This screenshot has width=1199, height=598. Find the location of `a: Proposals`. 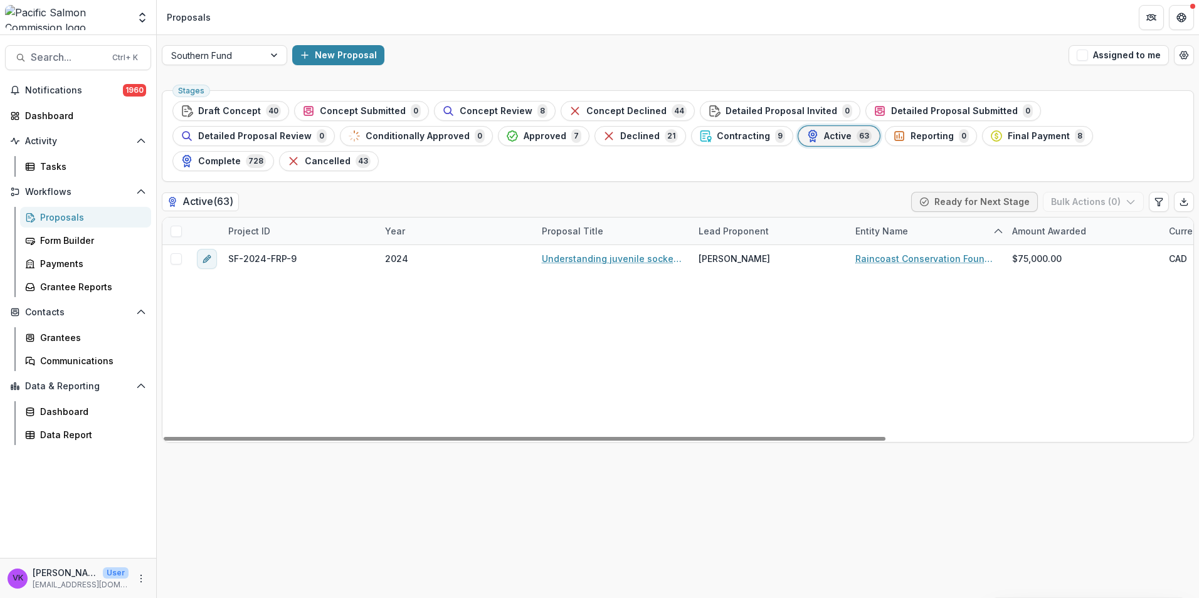

a: Proposals is located at coordinates (85, 217).